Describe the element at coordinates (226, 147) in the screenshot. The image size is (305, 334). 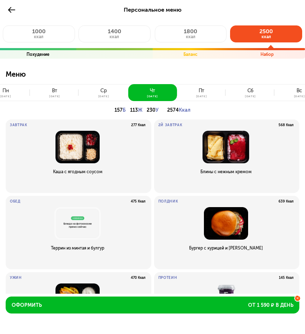
I see `img: Блины с нежным кремом` at that location.